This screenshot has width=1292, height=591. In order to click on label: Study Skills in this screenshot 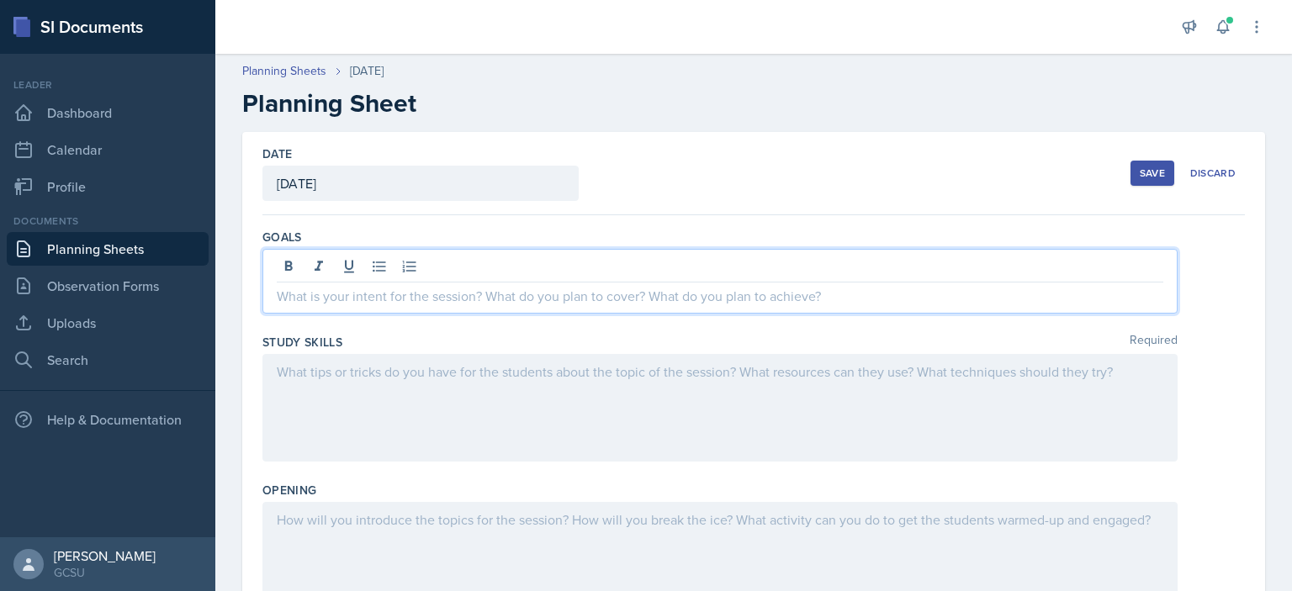, I will do `click(302, 342)`.